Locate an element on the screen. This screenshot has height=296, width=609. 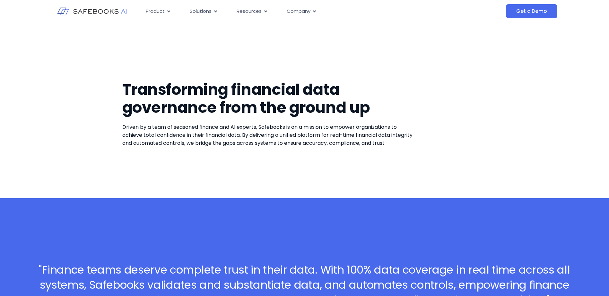
span: Product is located at coordinates (155, 11).